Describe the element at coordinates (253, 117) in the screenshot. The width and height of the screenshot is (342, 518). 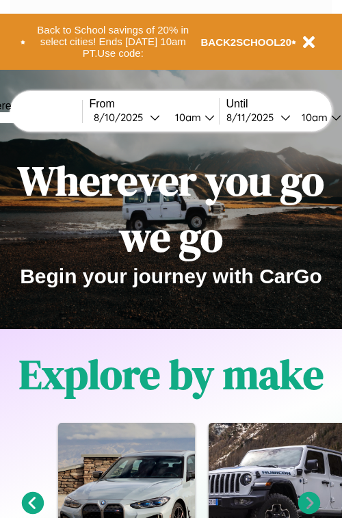
I see `div: 8 / 11 / 2025` at that location.